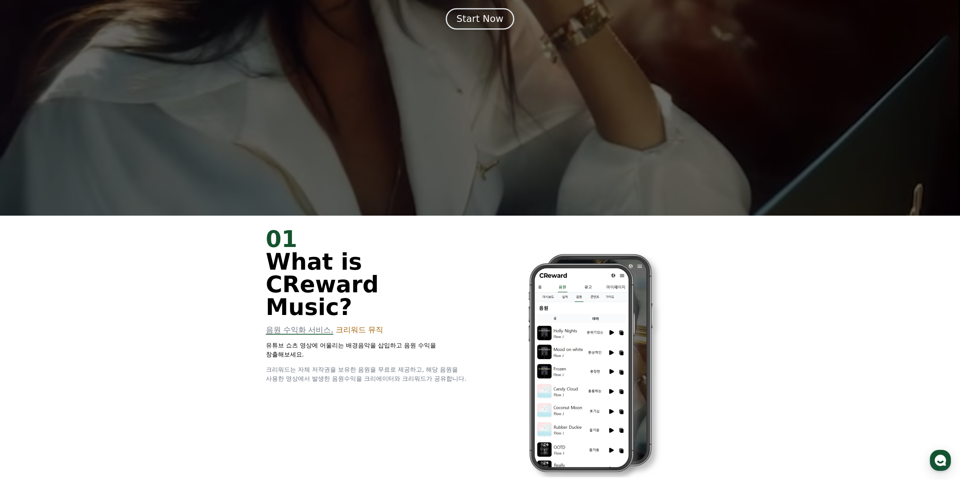  I want to click on span: 크리워드는 자체 저작권을 보유한 음원을 무료로 제공하고, 해당 음원을 사용한 영상에서 발생한 음원수익을 크리에이터와 크리워드가 공유합니다., so click(366, 374).